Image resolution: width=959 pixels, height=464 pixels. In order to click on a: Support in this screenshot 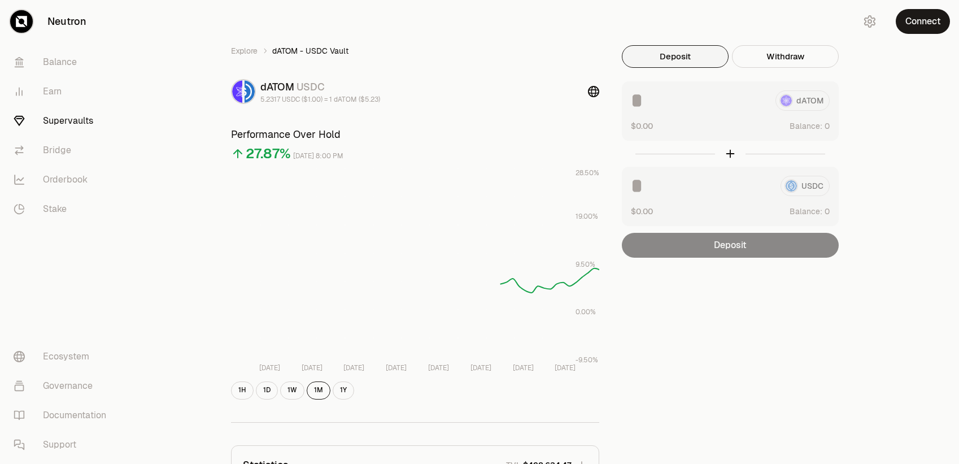, I will do `click(63, 444)`.